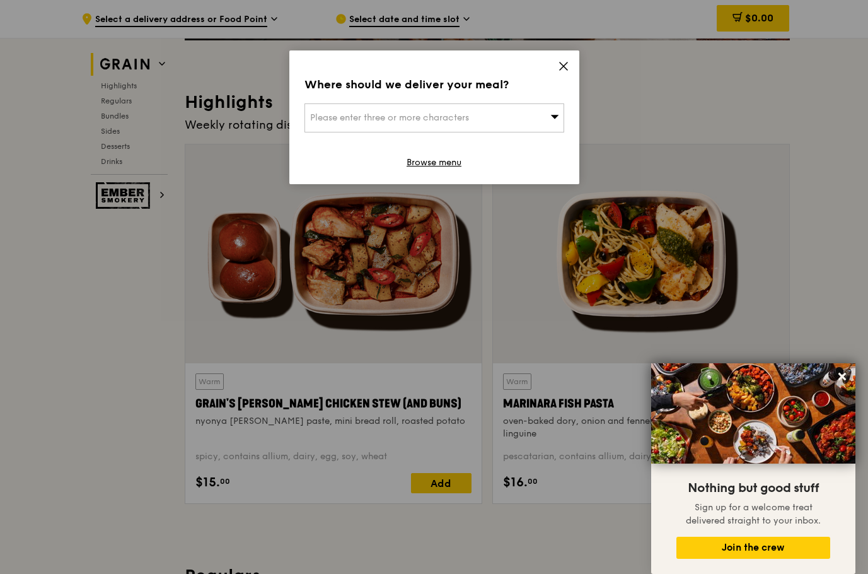 This screenshot has height=574, width=868. Describe the element at coordinates (390, 117) in the screenshot. I see `span: Please enter three or more characters` at that location.